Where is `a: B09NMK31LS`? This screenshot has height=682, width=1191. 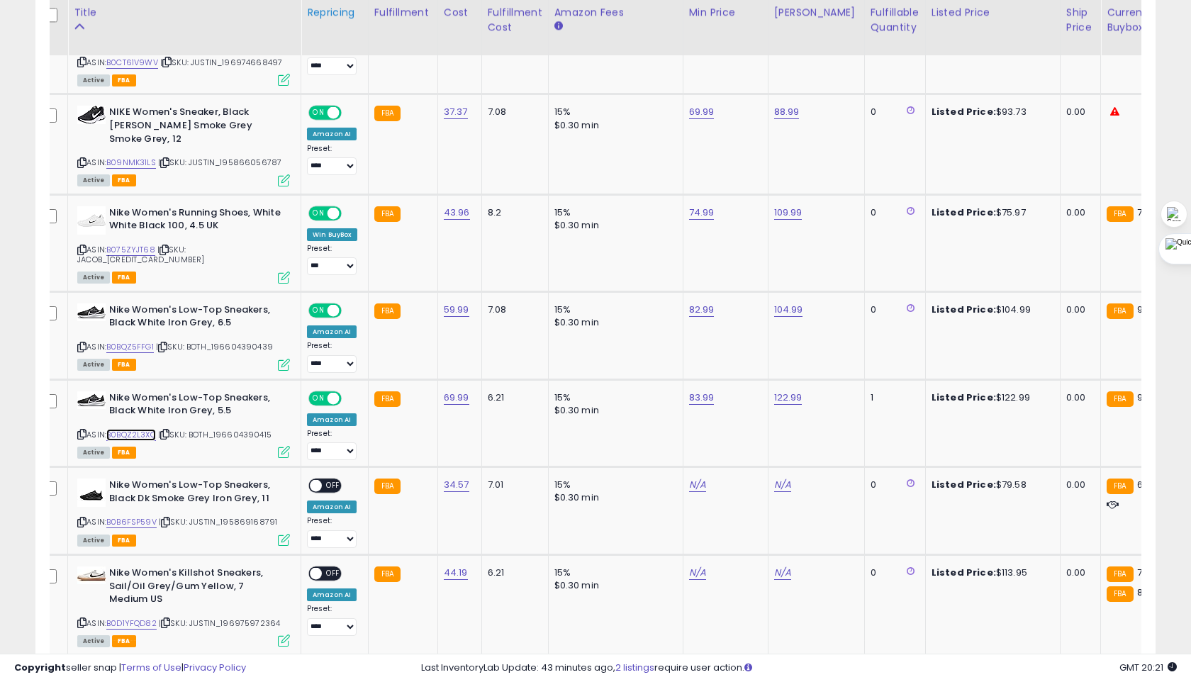
a: B09NMK31LS is located at coordinates (131, 162).